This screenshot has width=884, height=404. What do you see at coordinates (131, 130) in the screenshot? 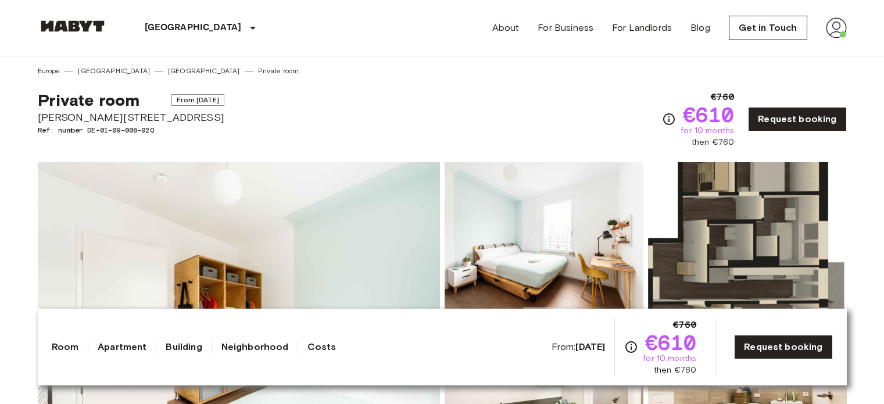
I see `span: Ref. number DE-01-09-008-02Q` at bounding box center [131, 130].